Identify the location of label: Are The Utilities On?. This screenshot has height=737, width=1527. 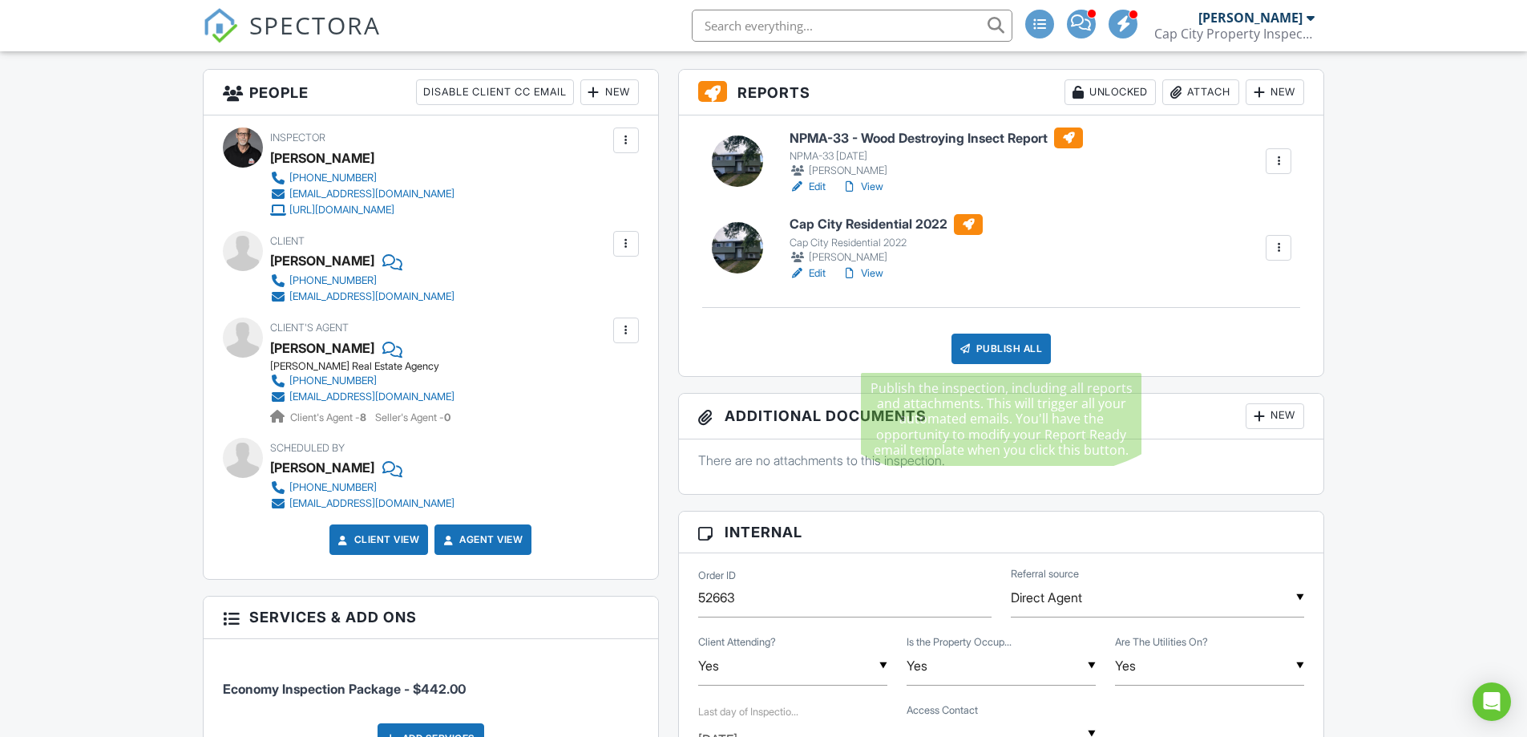
(1162, 642).